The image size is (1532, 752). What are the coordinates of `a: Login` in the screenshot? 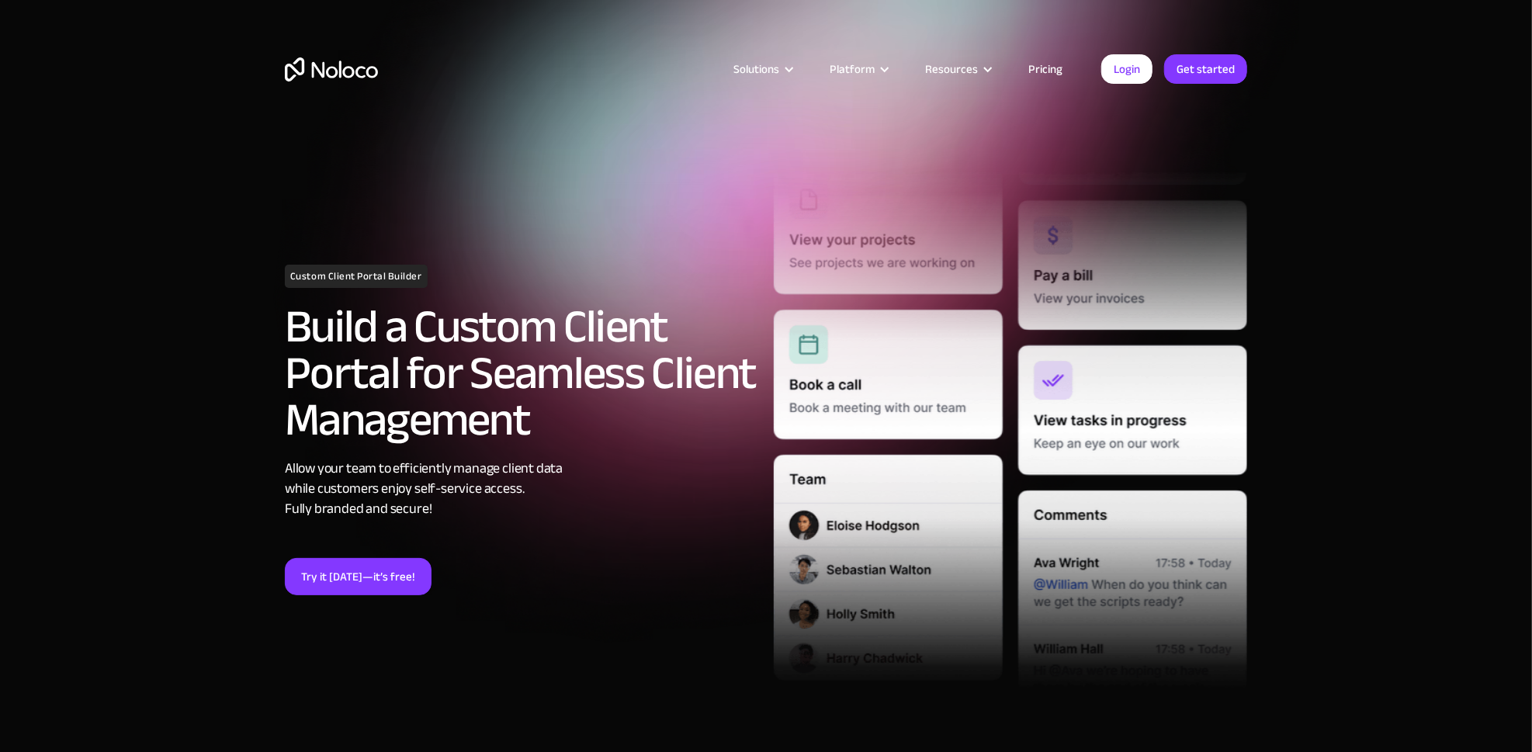 It's located at (1127, 69).